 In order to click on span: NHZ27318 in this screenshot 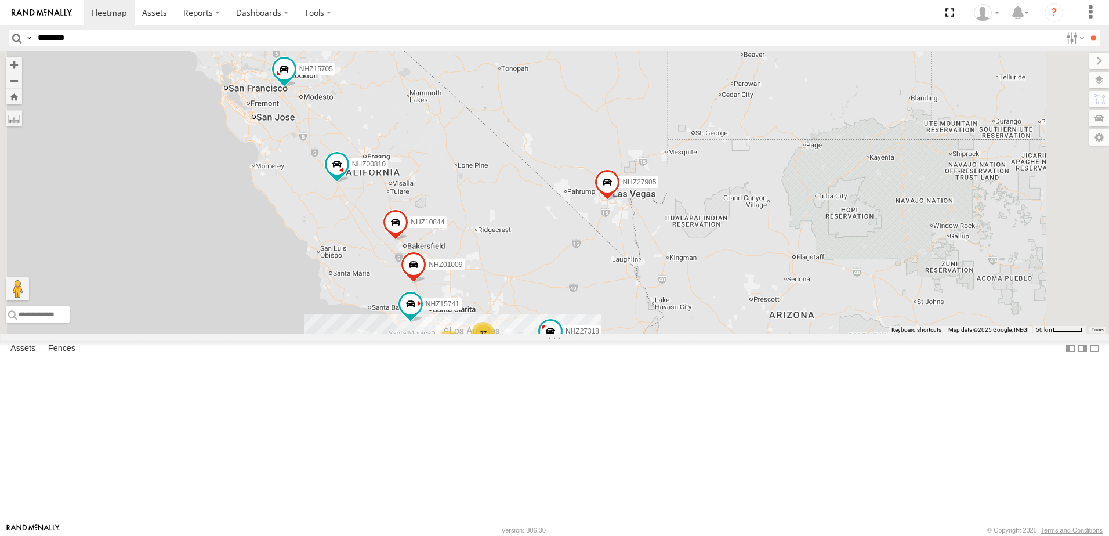, I will do `click(582, 332)`.